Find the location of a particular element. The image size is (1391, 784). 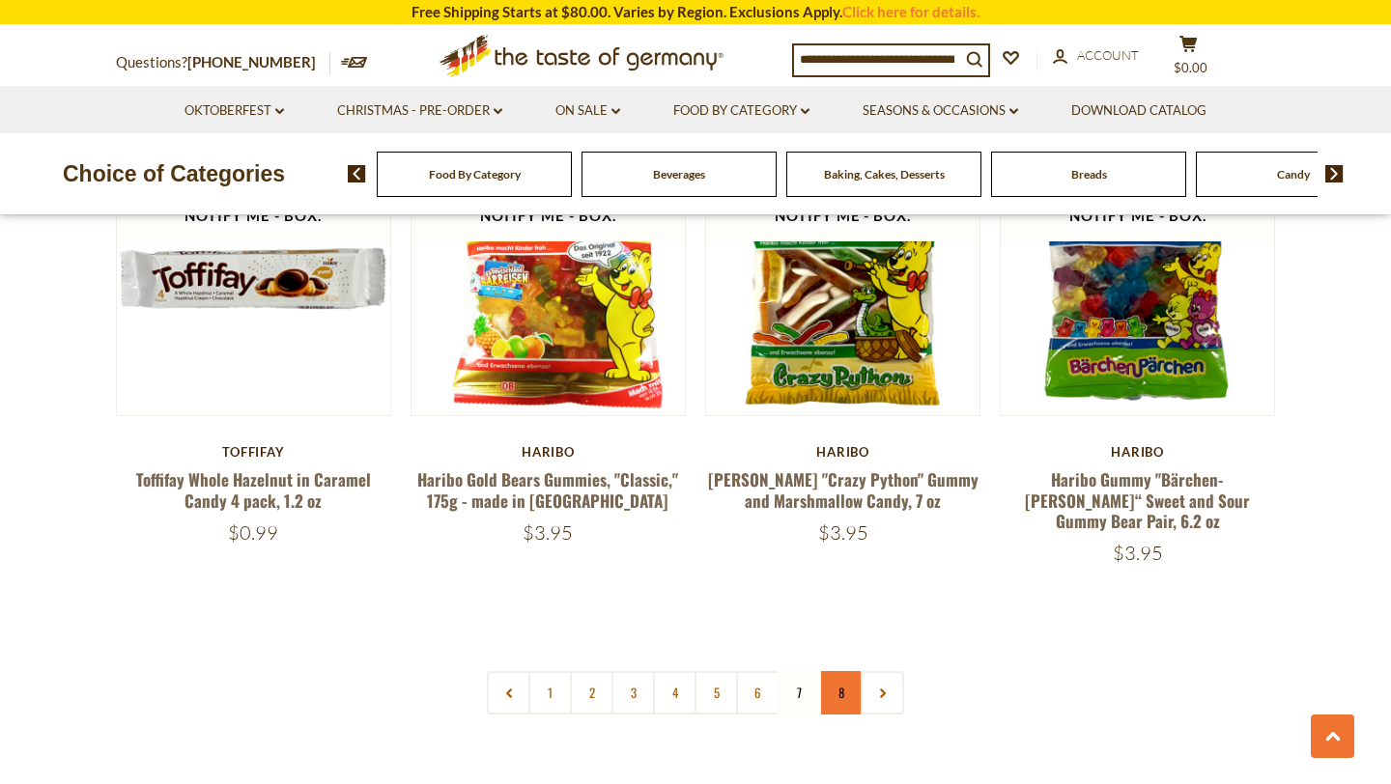

span: Account is located at coordinates (1108, 55).